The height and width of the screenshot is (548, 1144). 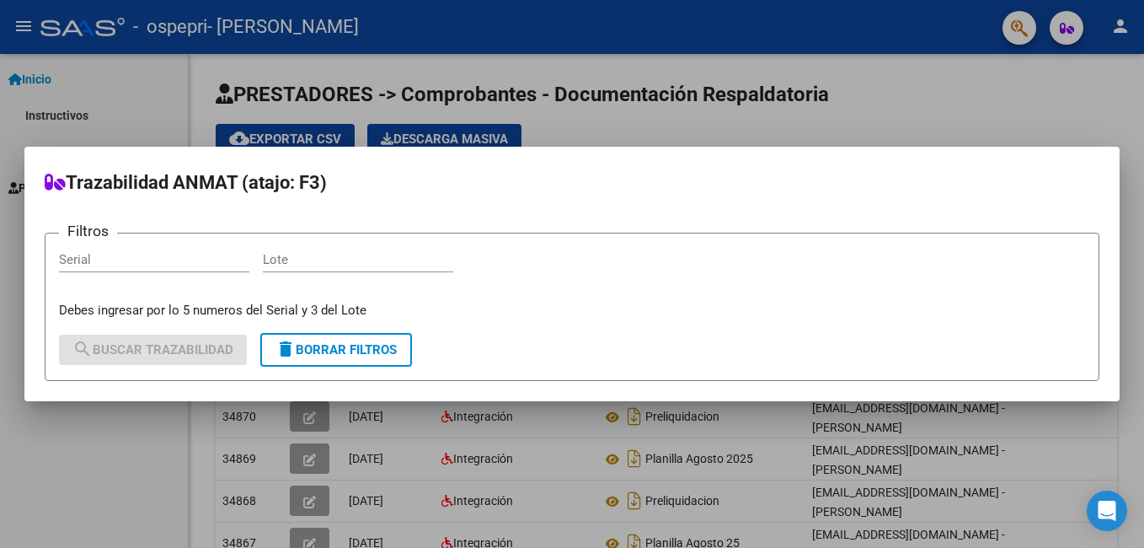 What do you see at coordinates (153, 350) in the screenshot?
I see `button: Buscar Trazabilidad` at bounding box center [153, 350].